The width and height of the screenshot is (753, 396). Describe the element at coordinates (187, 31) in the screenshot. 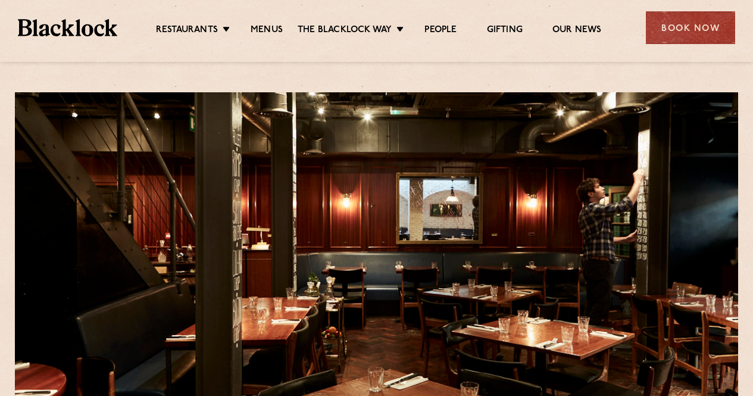

I see `a: Restaurants` at that location.